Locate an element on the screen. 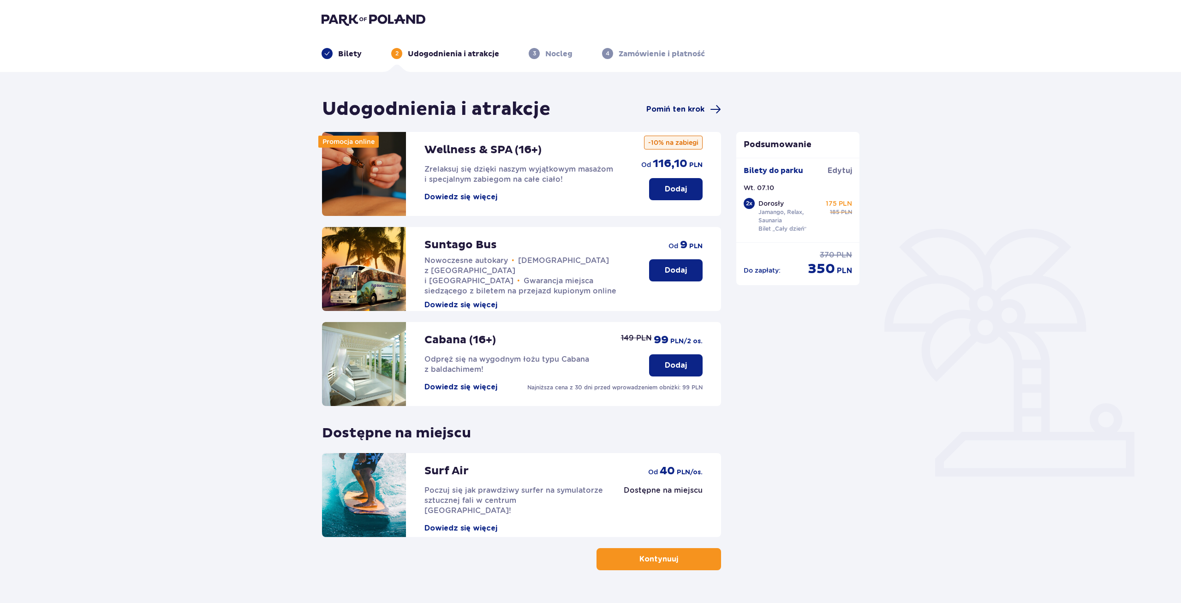  h1: Udogodnienia i atrakcje is located at coordinates (436, 109).